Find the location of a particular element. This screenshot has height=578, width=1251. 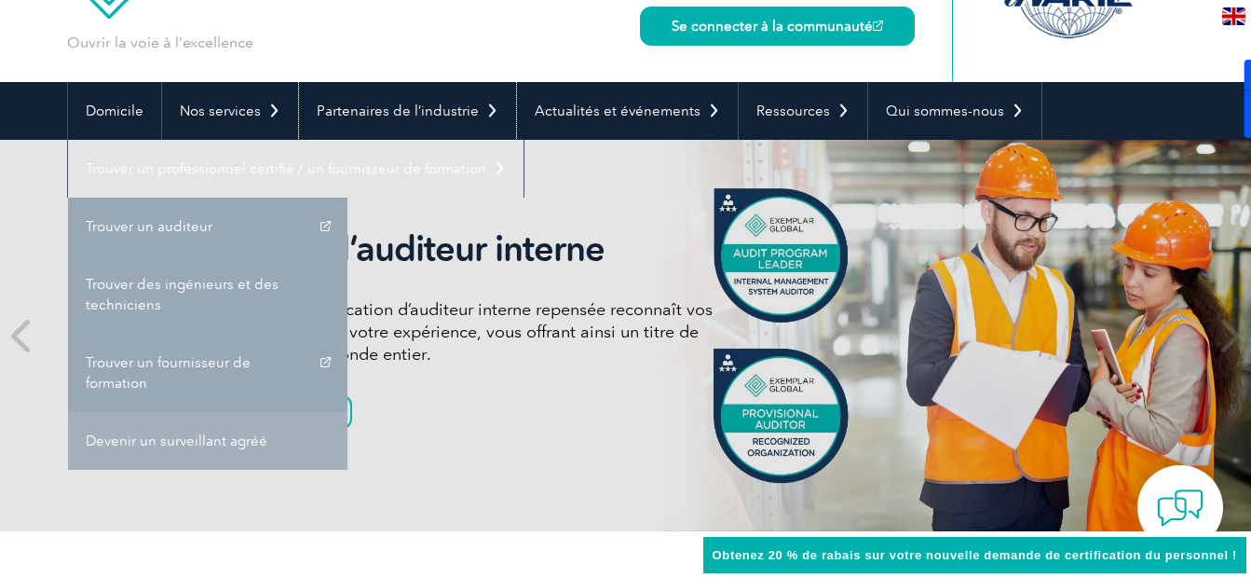

a: Se connecter à la communauté is located at coordinates (777, 26).